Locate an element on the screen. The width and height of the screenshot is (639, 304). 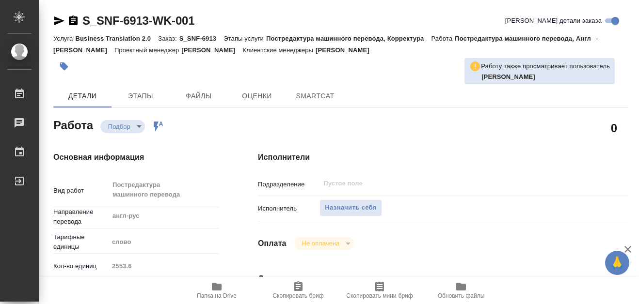
p: Этапы услуги is located at coordinates (245, 38).